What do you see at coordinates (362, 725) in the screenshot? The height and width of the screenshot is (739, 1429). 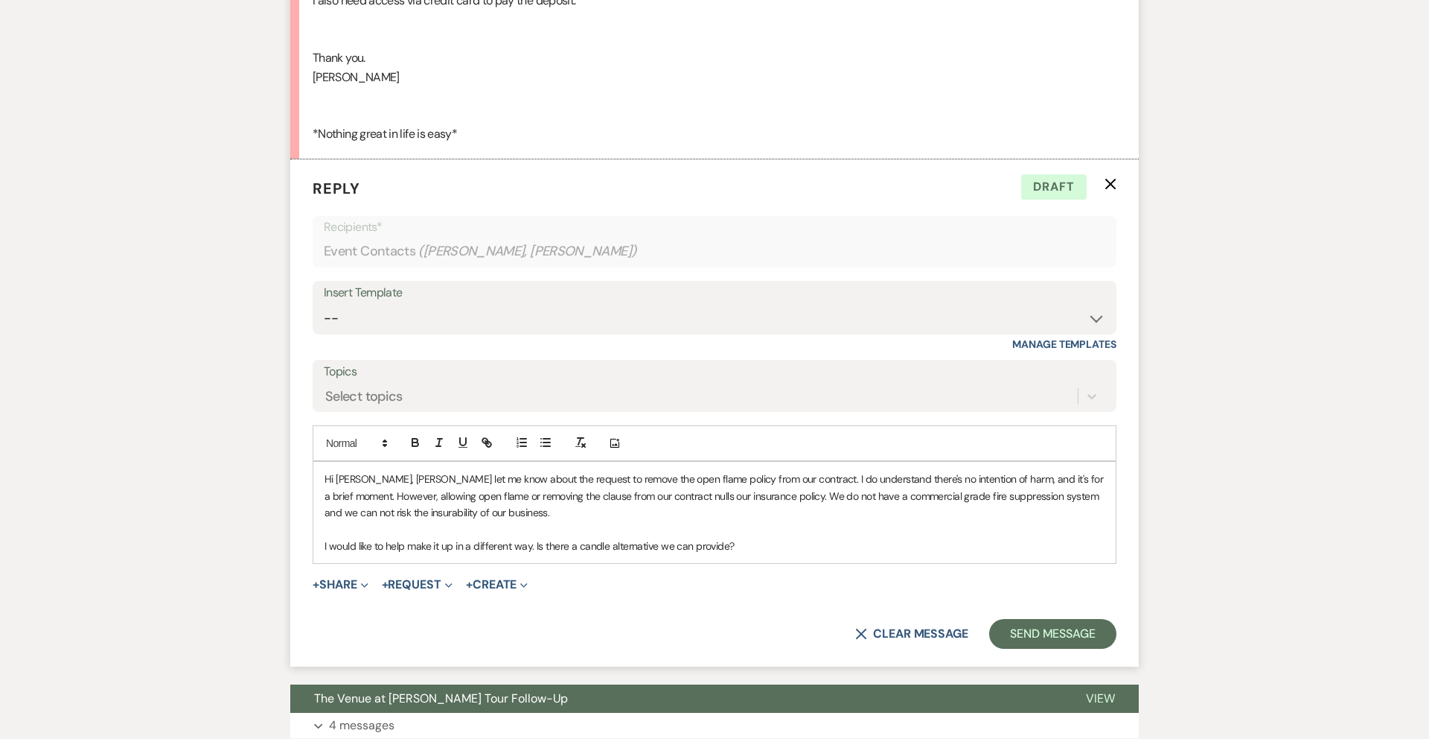 I see `p: 4 messages` at bounding box center [362, 725].